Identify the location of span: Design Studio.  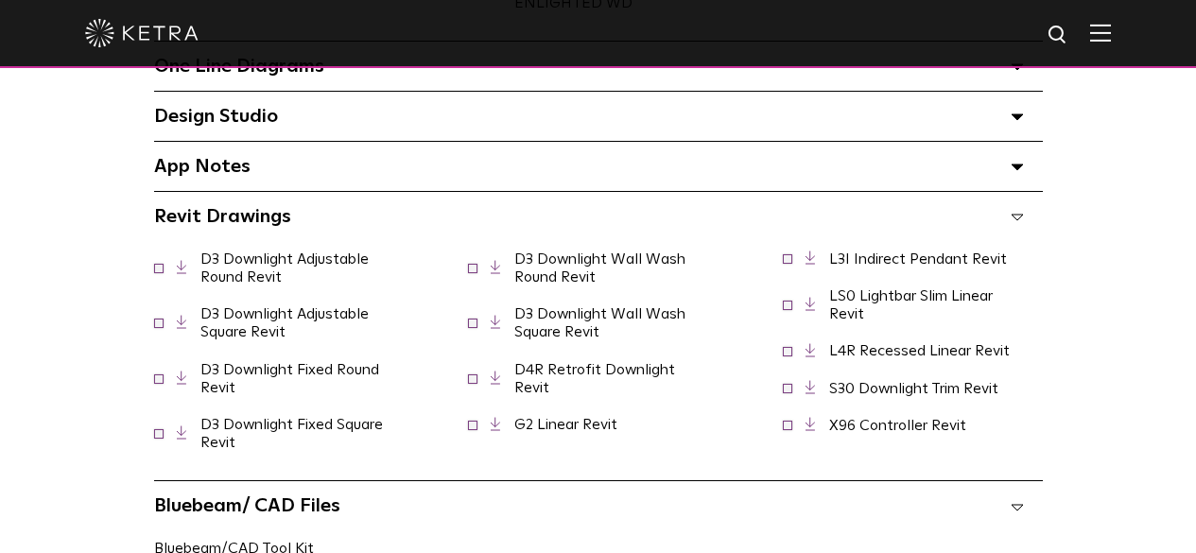
(216, 116).